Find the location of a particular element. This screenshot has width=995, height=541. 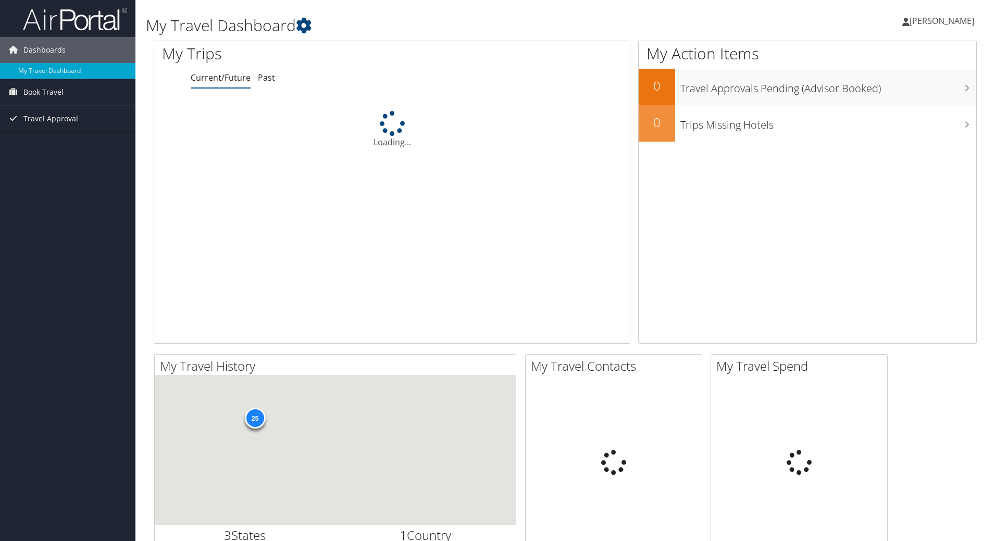

a: 0Travel Approvals Pending (Advisor Booked) is located at coordinates (807, 87).